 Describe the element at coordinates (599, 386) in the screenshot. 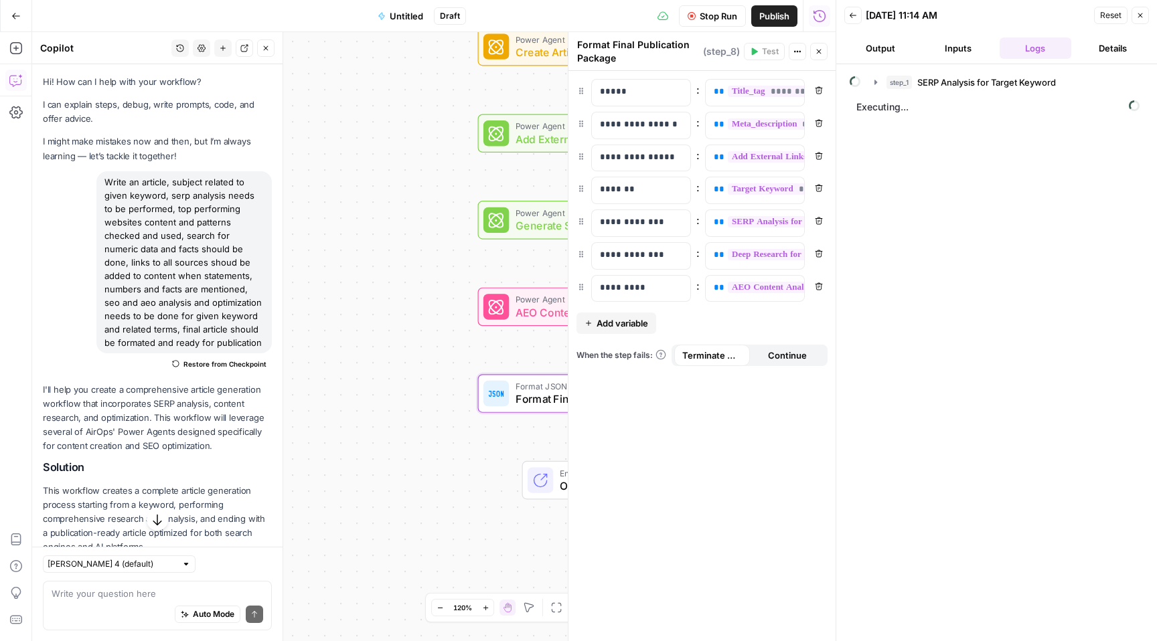

I see `span: Format JSON` at that location.